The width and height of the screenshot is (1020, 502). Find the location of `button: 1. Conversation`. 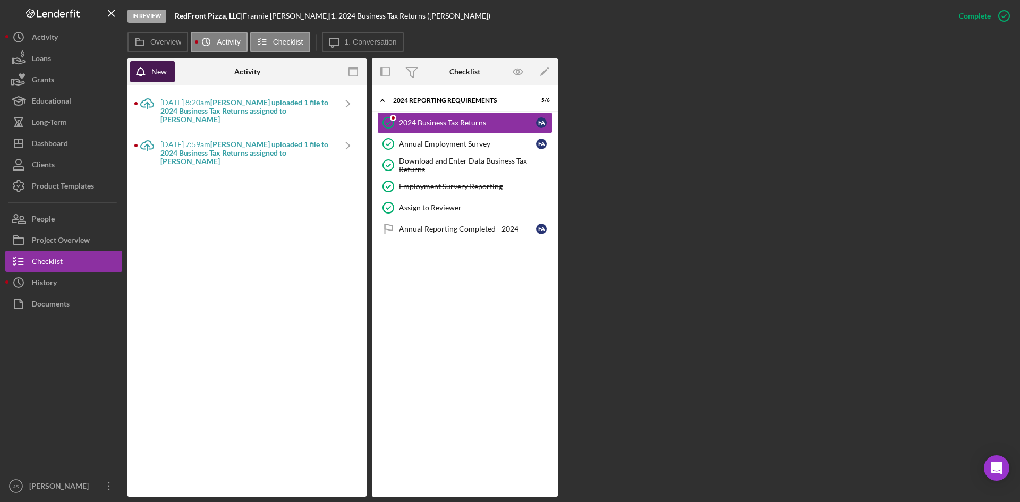

button: 1. Conversation is located at coordinates (363, 42).